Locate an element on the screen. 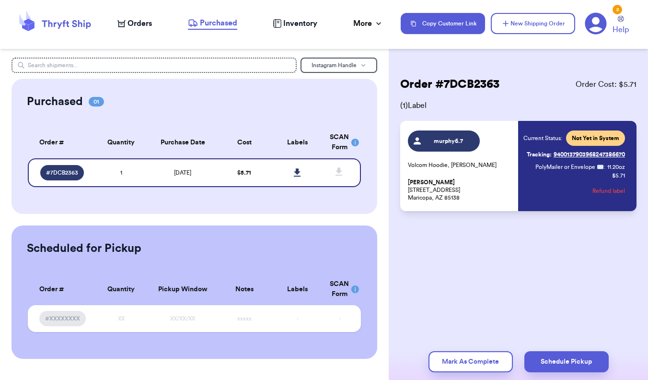 The image size is (648, 380). span: Orders is located at coordinates (139, 23).